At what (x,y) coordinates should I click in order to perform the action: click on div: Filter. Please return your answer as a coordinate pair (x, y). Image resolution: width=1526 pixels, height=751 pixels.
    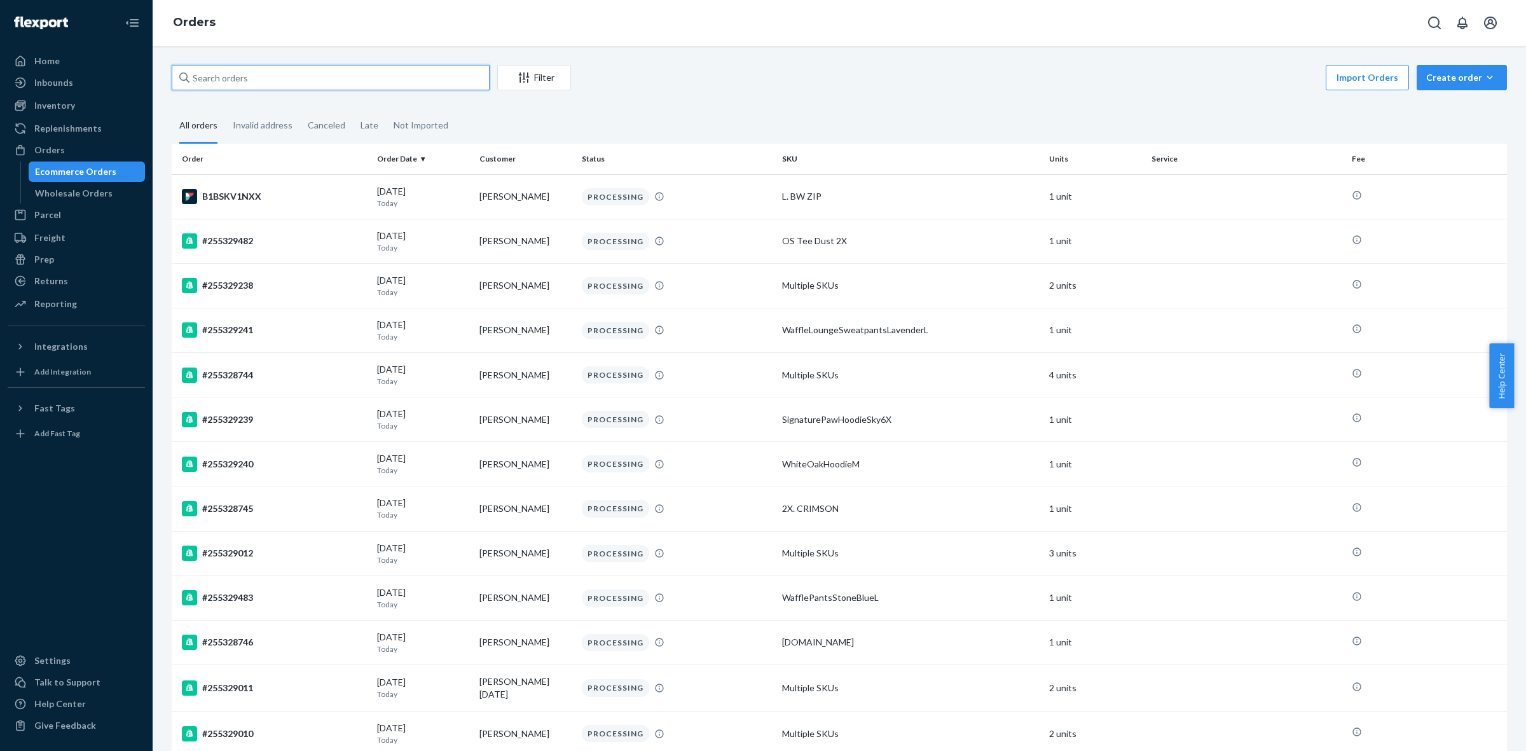
    Looking at the image, I should click on (534, 78).